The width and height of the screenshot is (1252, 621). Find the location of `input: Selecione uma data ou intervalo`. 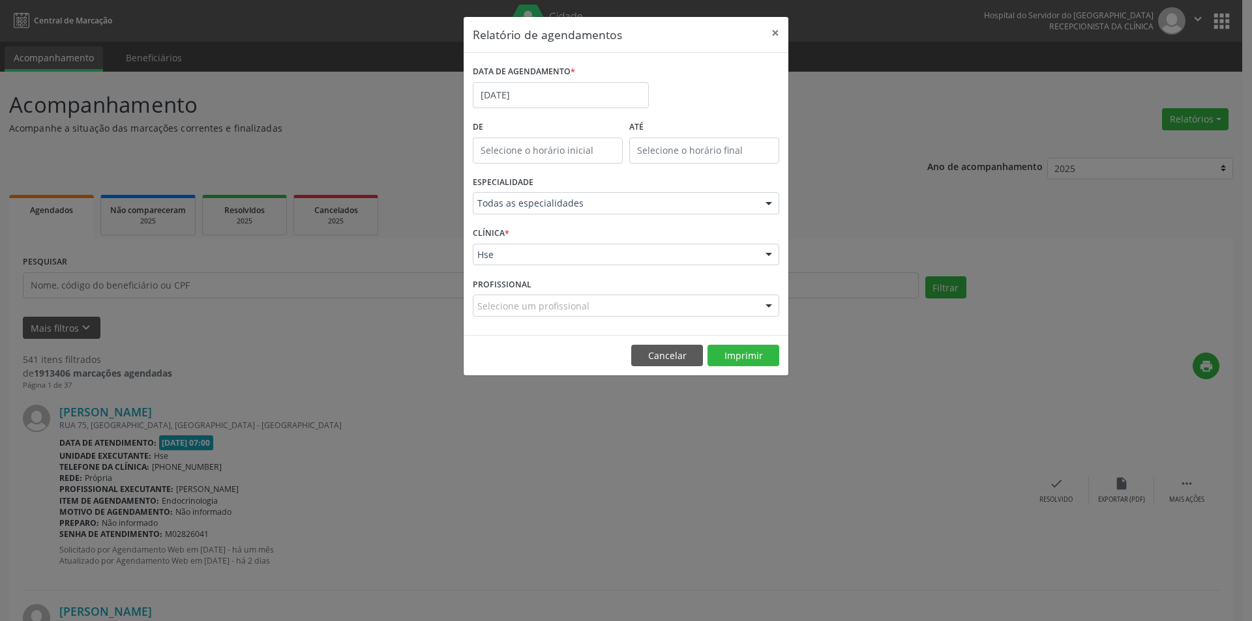

input: Selecione uma data ou intervalo is located at coordinates (561, 95).